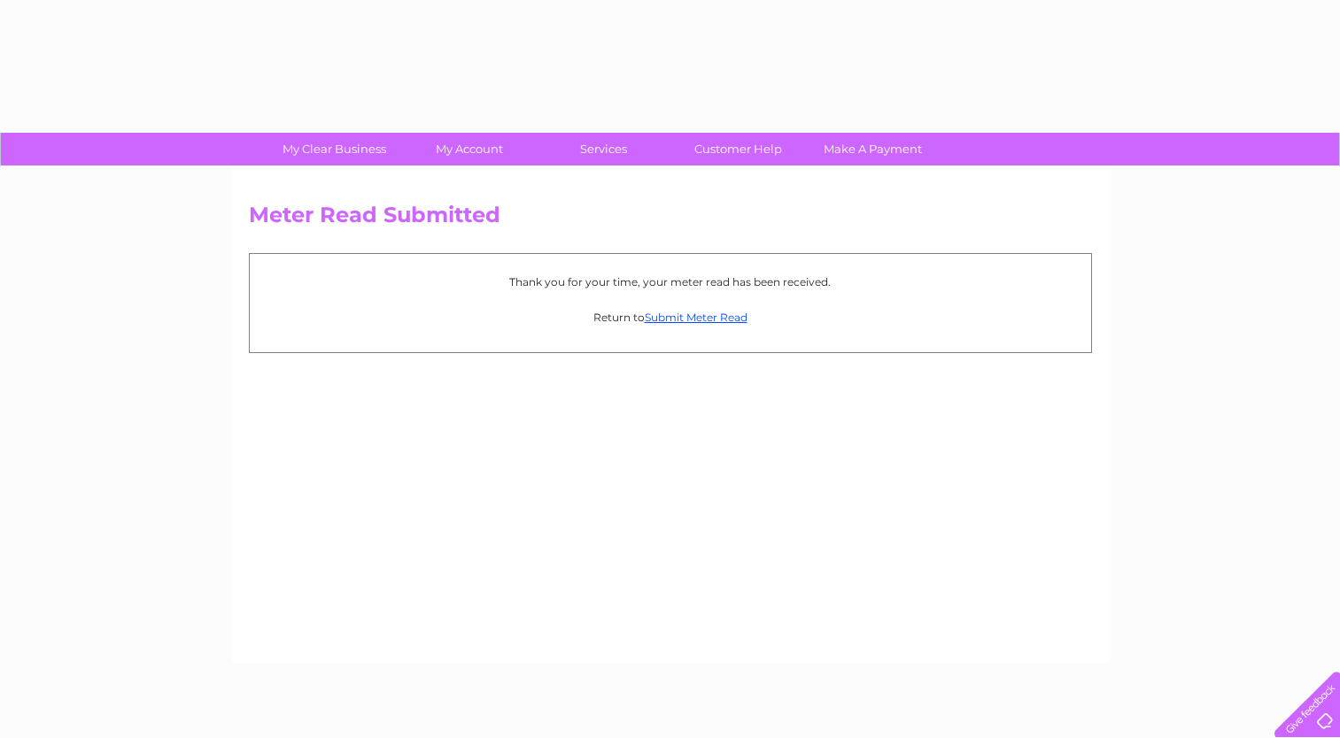 The width and height of the screenshot is (1340, 738). I want to click on h2: Meter Read Submitted, so click(670, 220).